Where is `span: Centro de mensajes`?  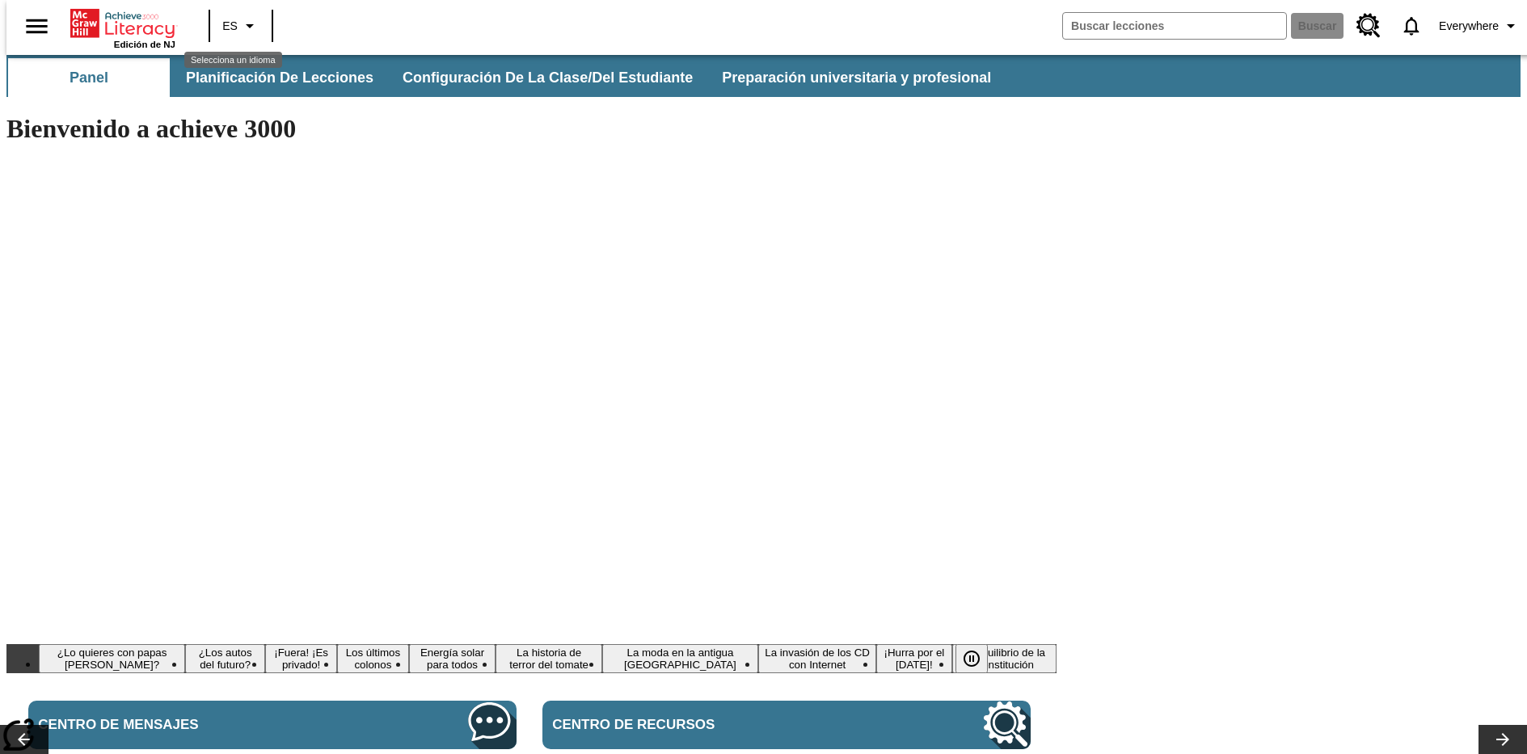
span: Centro de mensajes is located at coordinates (186, 725).